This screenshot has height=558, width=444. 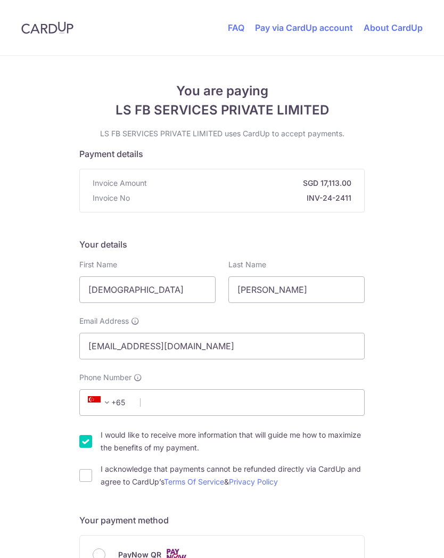 What do you see at coordinates (222, 154) in the screenshot?
I see `h5: Payment details` at bounding box center [222, 154].